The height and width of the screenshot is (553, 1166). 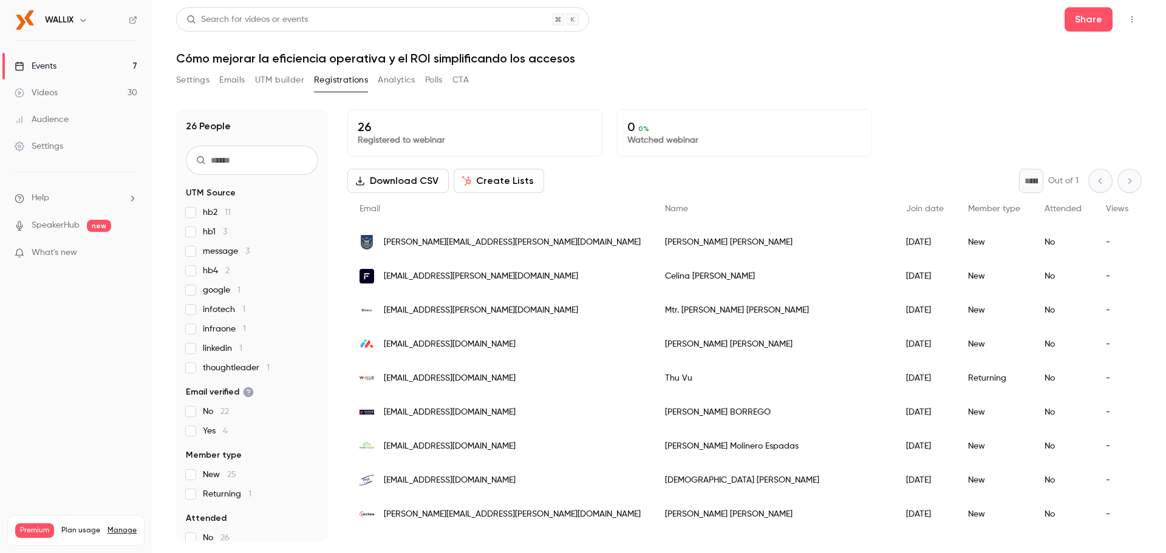 What do you see at coordinates (994, 378) in the screenshot?
I see `div: Returning` at bounding box center [994, 378].